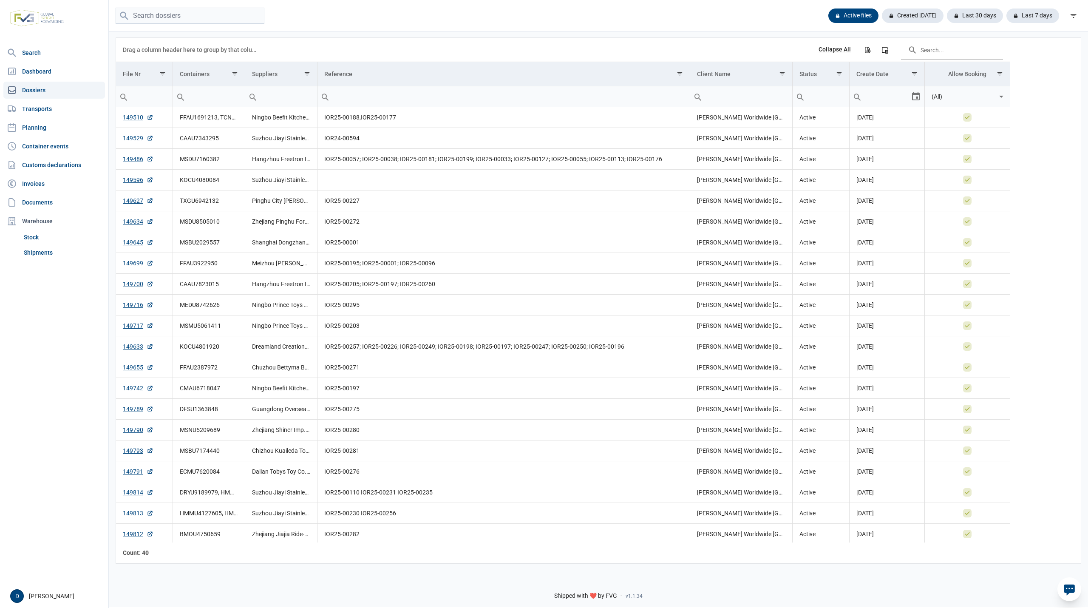  What do you see at coordinates (138, 534) in the screenshot?
I see `a: 149812` at bounding box center [138, 534].